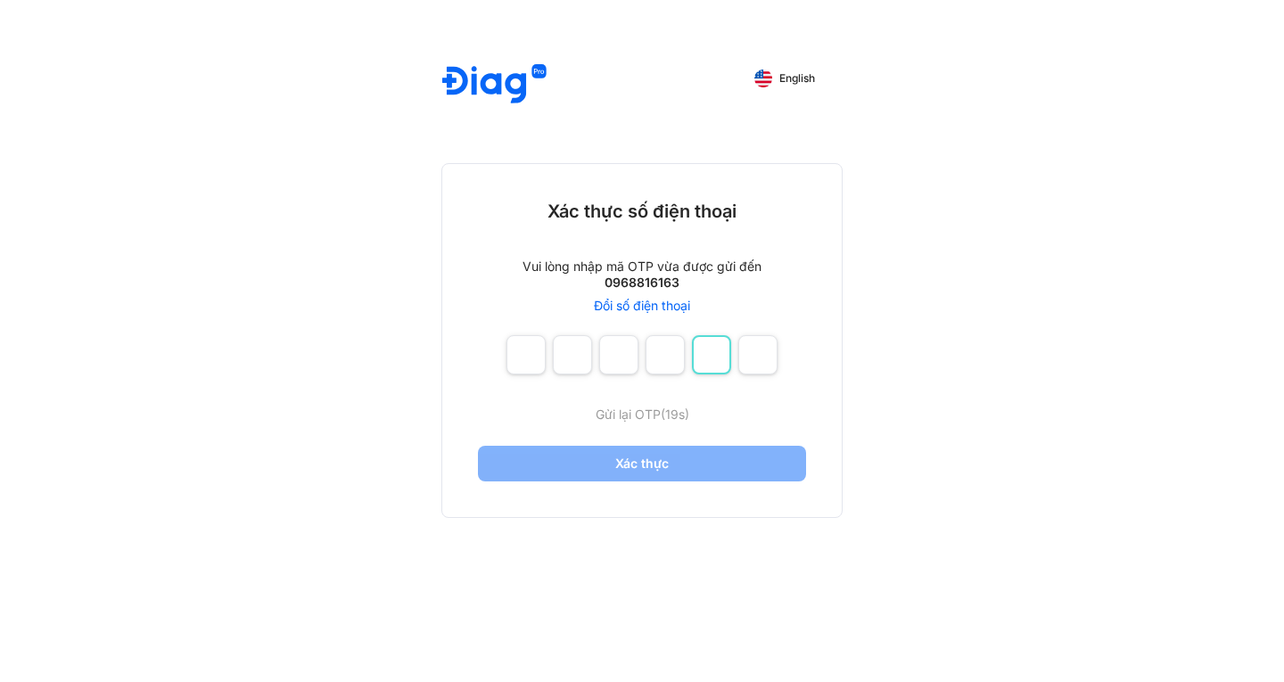 The image size is (1284, 682). Describe the element at coordinates (642, 283) in the screenshot. I see `div: 0968816163` at that location.